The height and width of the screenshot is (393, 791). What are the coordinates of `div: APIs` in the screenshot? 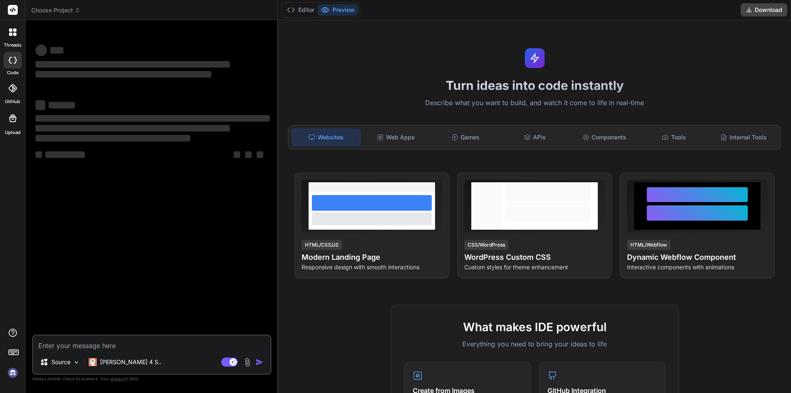 It's located at (535, 137).